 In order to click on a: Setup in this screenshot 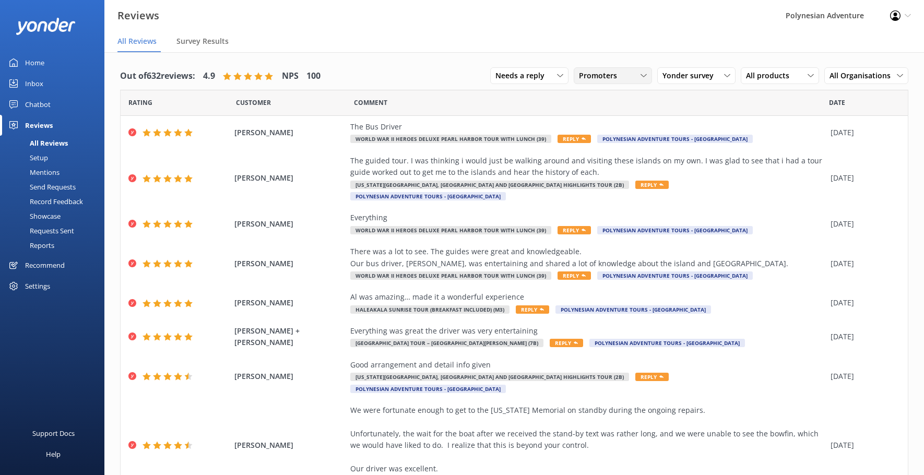, I will do `click(55, 158)`.